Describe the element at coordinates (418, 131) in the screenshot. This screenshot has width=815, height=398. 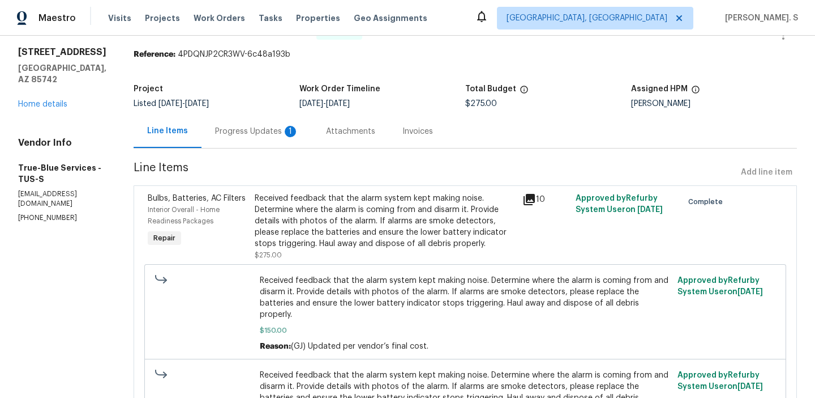
I see `div: Invoices` at that location.